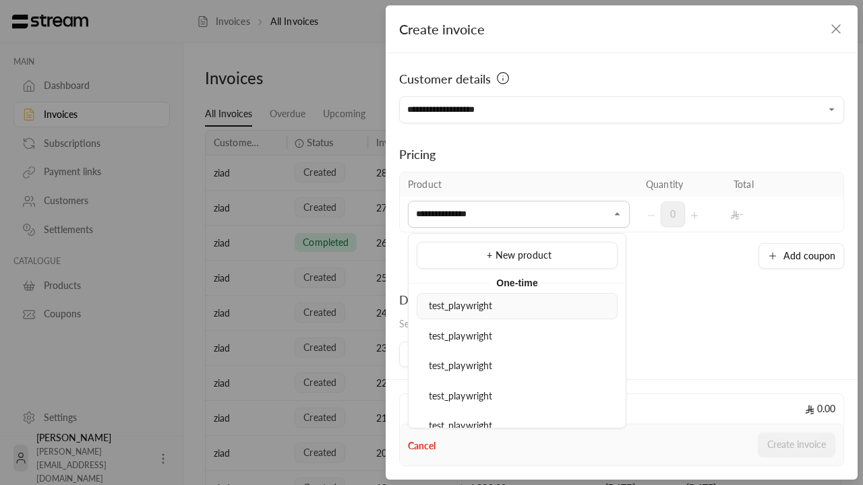  Describe the element at coordinates (519, 255) in the screenshot. I see `span: + New product` at that location.